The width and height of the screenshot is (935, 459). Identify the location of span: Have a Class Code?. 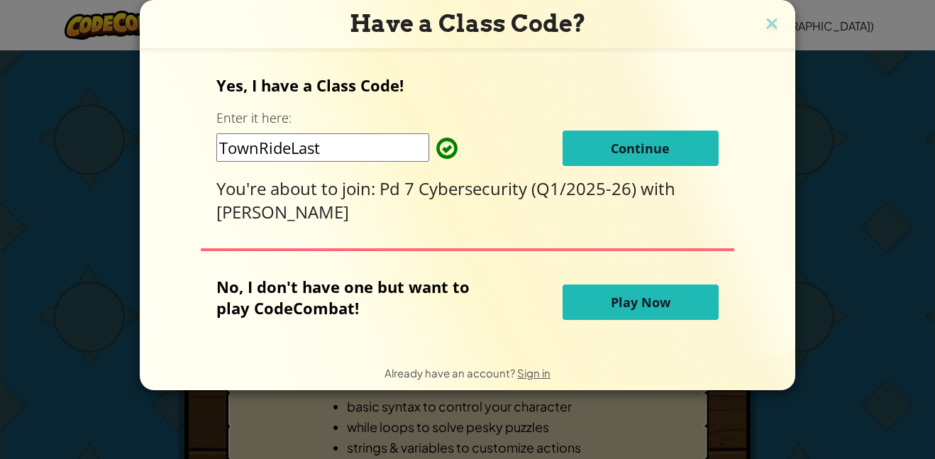
(467, 23).